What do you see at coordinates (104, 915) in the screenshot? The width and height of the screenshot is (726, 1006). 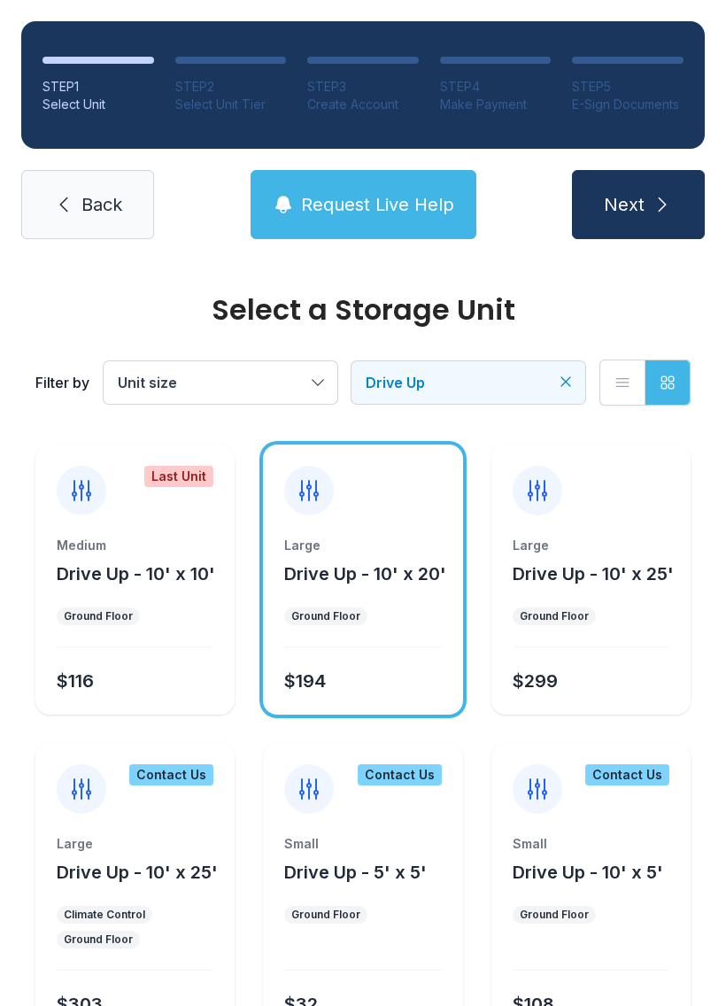 I see `div: Climate Control` at bounding box center [104, 915].